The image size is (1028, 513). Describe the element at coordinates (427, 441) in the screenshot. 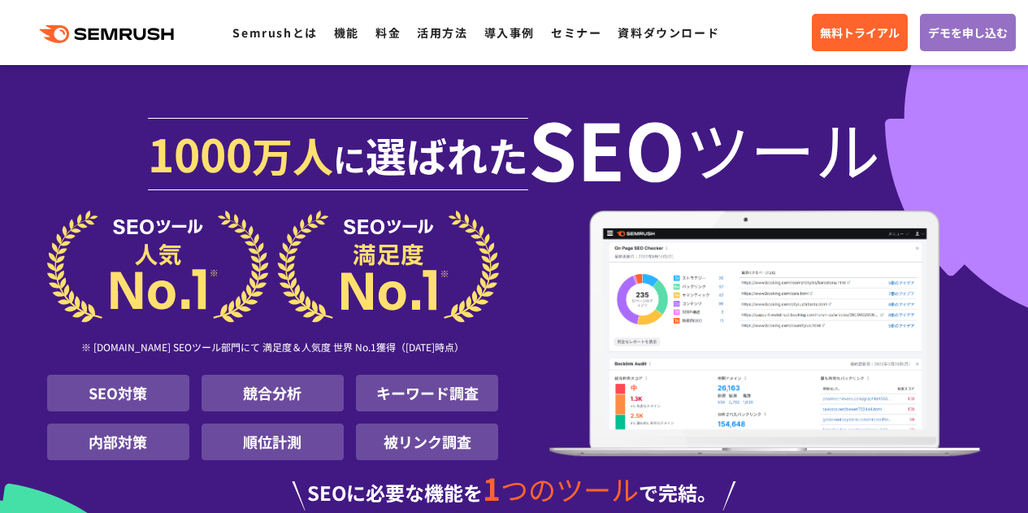

I see `li: 被リンク調査` at that location.